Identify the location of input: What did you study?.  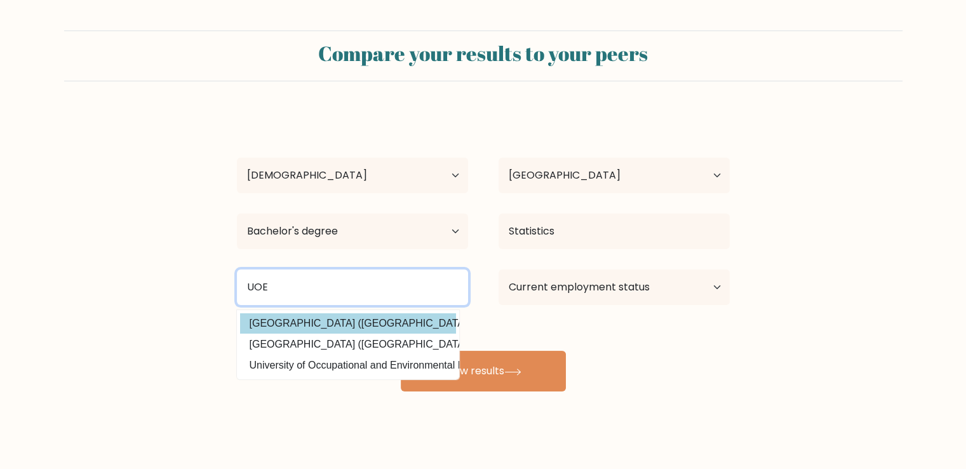
(614, 231).